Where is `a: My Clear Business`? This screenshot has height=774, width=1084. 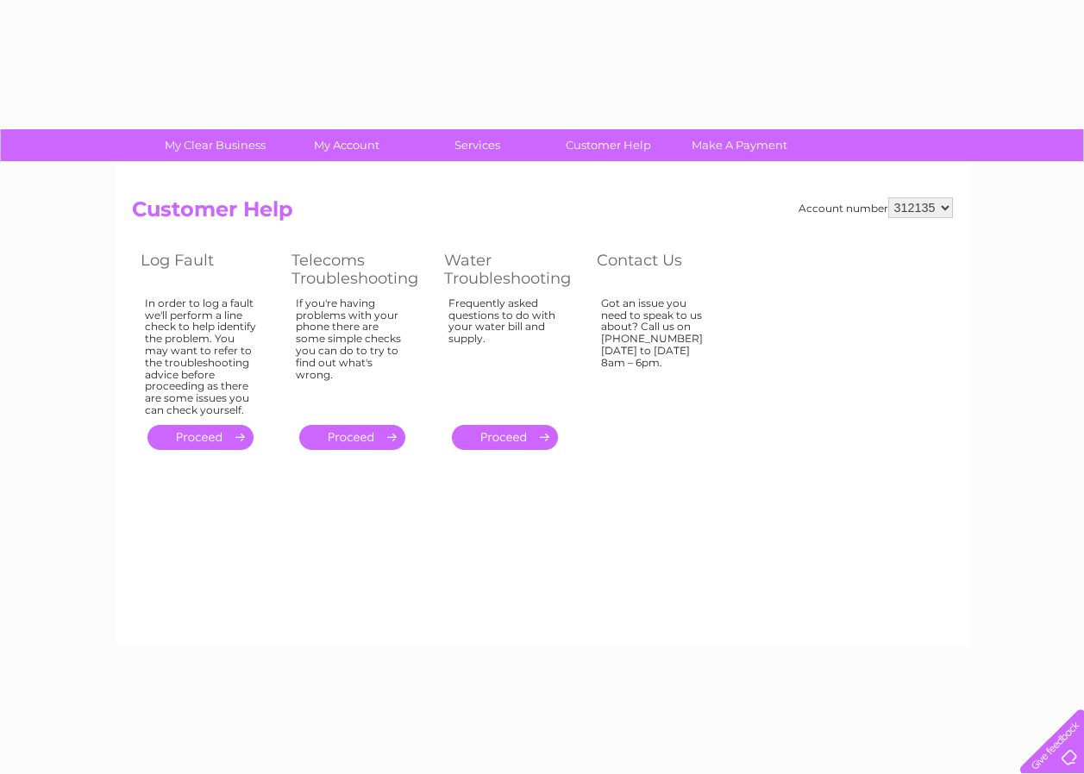
a: My Clear Business is located at coordinates (215, 145).